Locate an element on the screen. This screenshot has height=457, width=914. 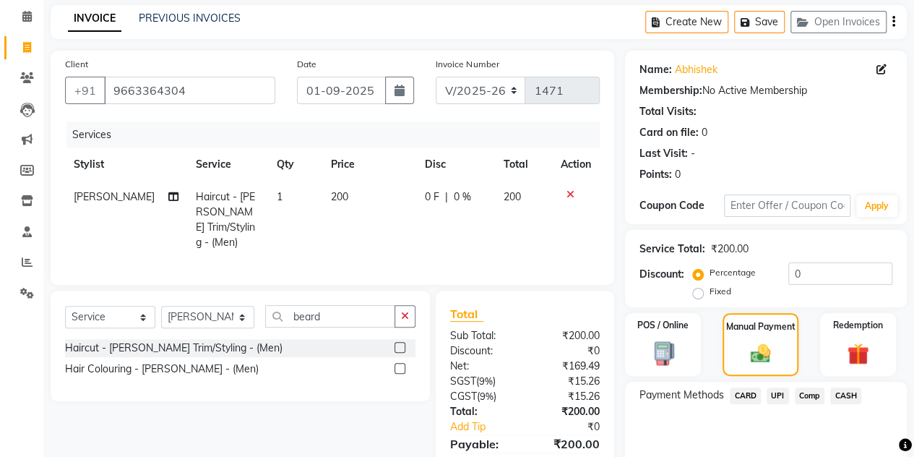
th: Service is located at coordinates (228, 164).